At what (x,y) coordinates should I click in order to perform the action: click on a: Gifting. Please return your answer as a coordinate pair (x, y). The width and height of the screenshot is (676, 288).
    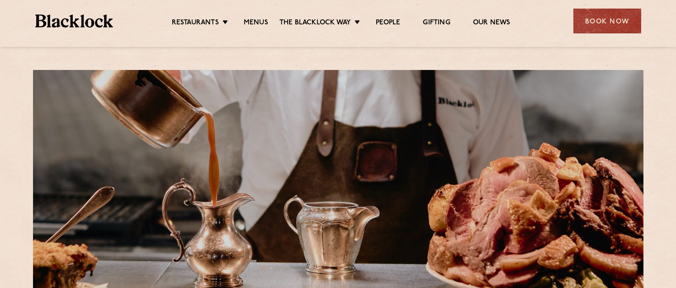
    Looking at the image, I should click on (436, 24).